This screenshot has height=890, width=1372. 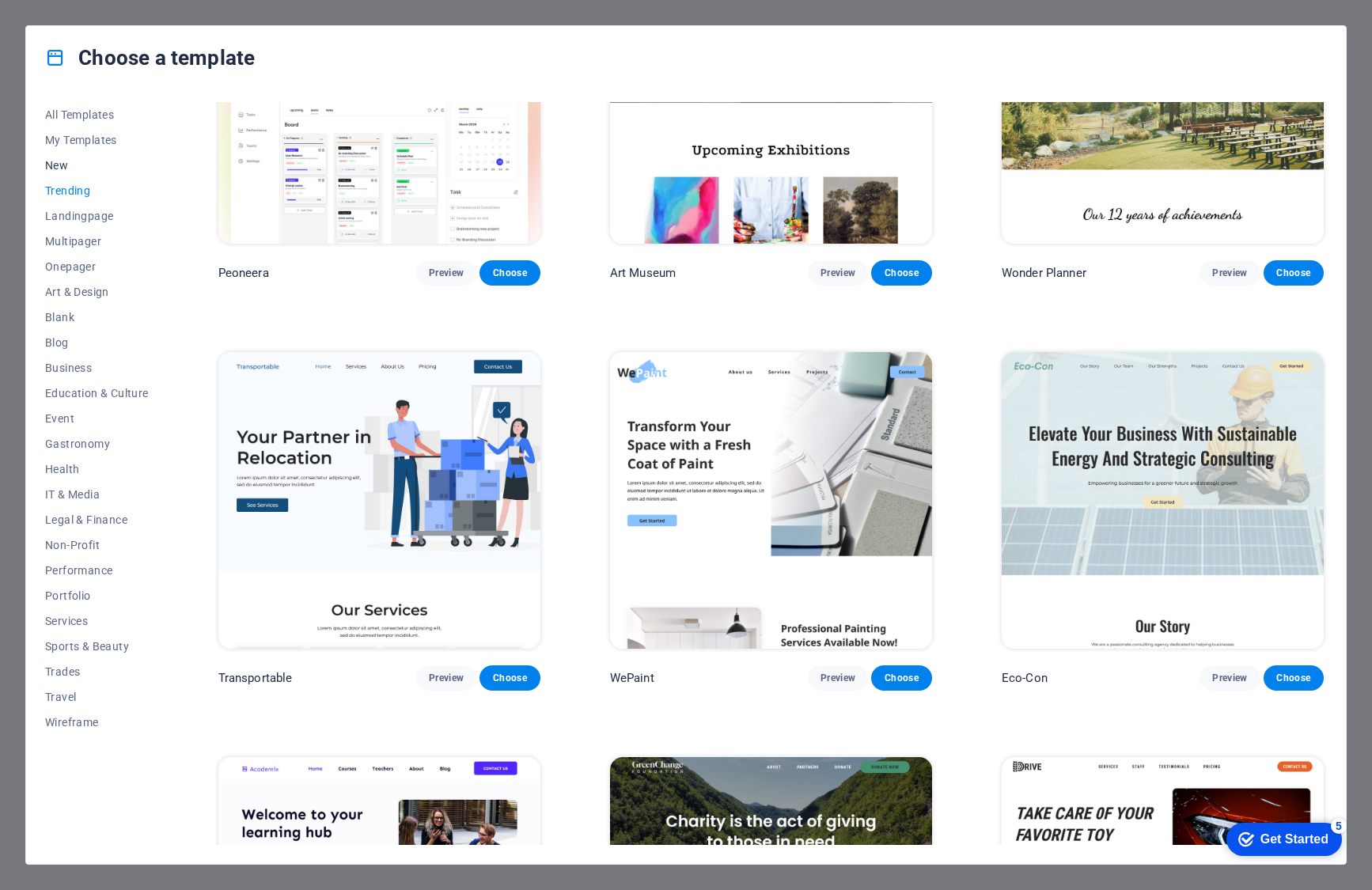 What do you see at coordinates (96, 622) in the screenshot?
I see `button: Services` at bounding box center [96, 622].